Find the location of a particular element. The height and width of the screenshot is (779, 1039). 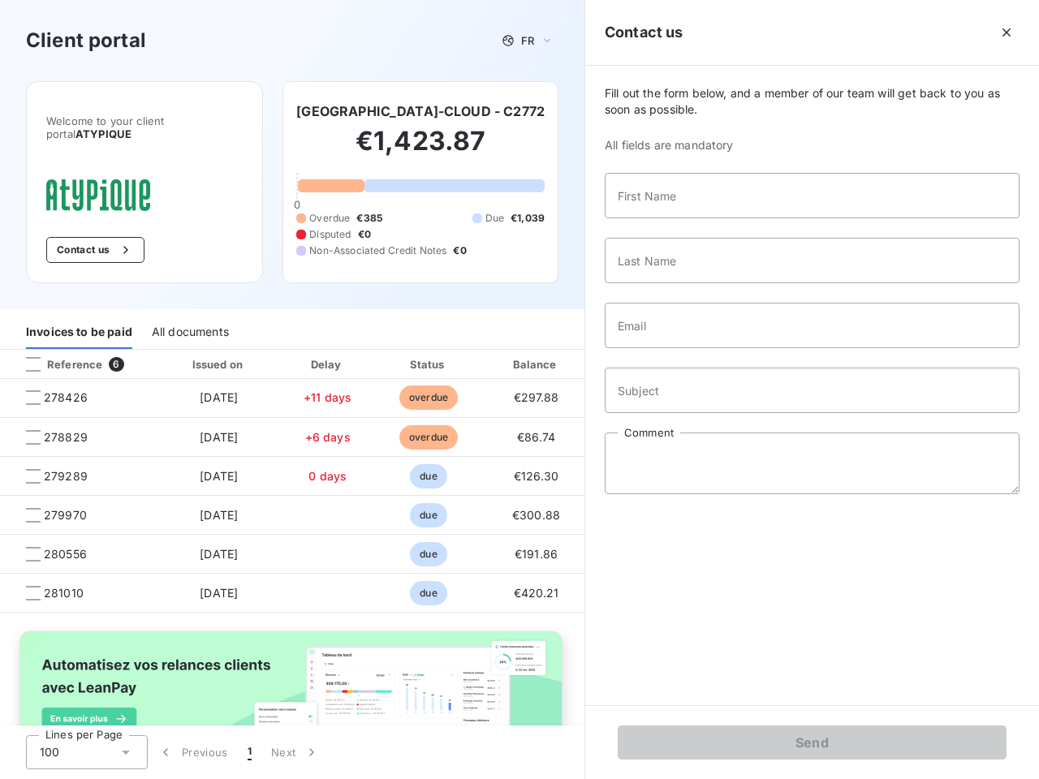

div: All documents is located at coordinates (190, 332).